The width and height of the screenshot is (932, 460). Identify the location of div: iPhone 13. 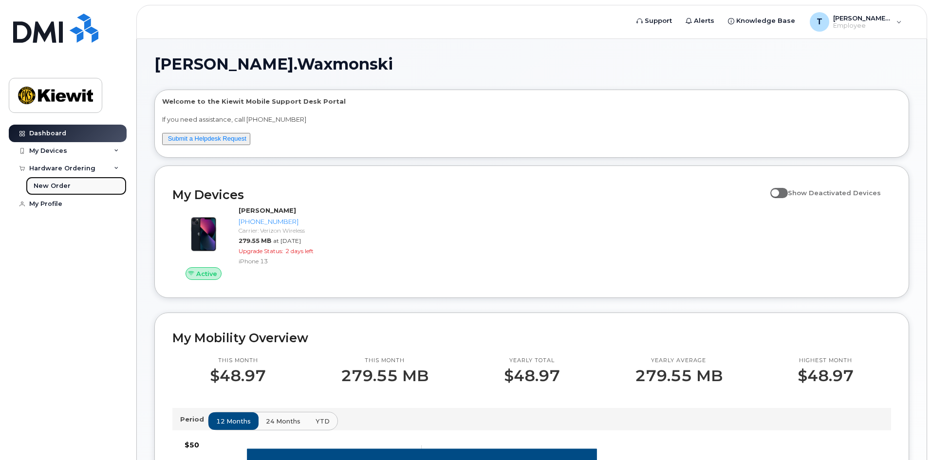
(289, 261).